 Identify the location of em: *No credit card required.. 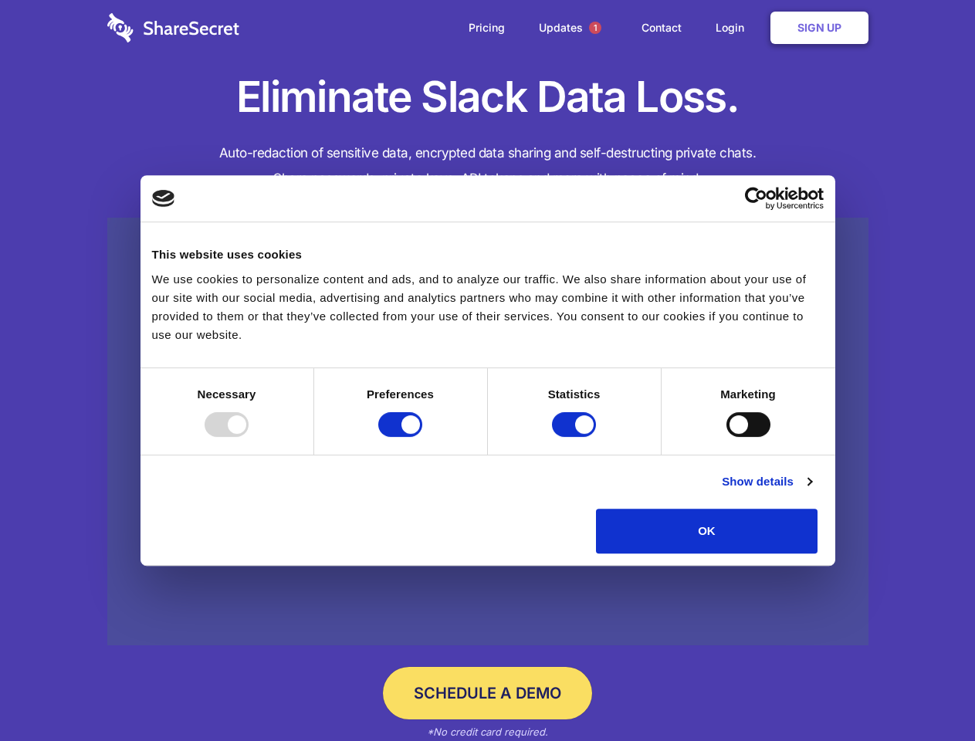
(487, 732).